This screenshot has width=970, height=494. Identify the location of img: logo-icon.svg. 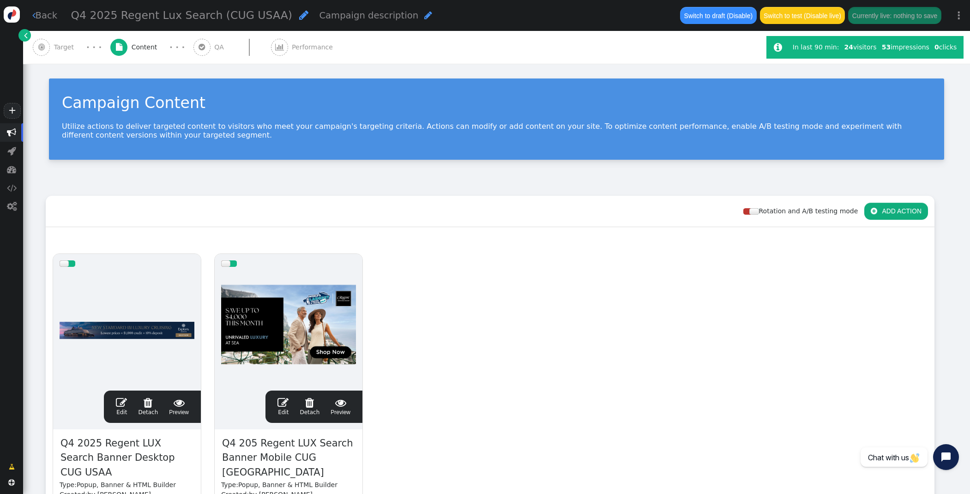
(12, 14).